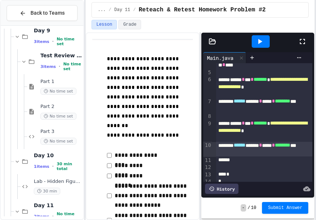 The width and height of the screenshot is (316, 220). Describe the element at coordinates (42, 166) in the screenshot. I see `span: 1 items` at that location.